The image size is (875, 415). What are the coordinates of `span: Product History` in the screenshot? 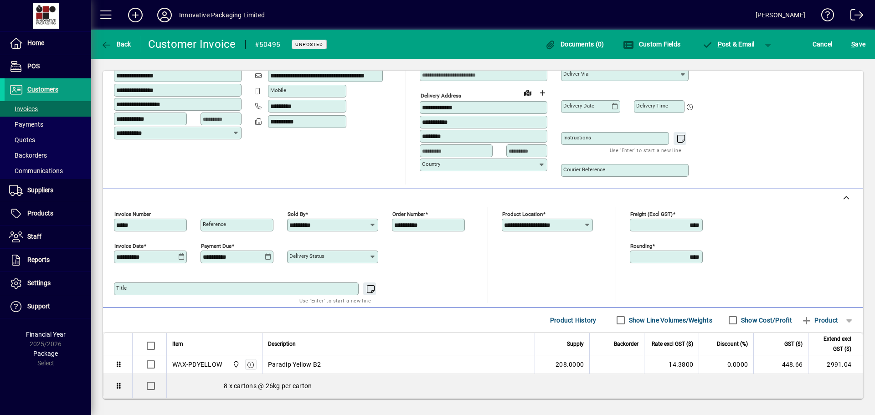 It's located at (573, 320).